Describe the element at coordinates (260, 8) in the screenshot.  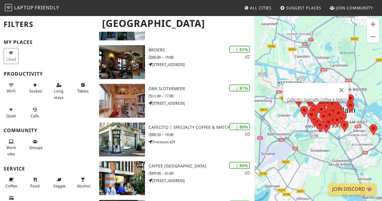
I see `span: All Cities` at that location.